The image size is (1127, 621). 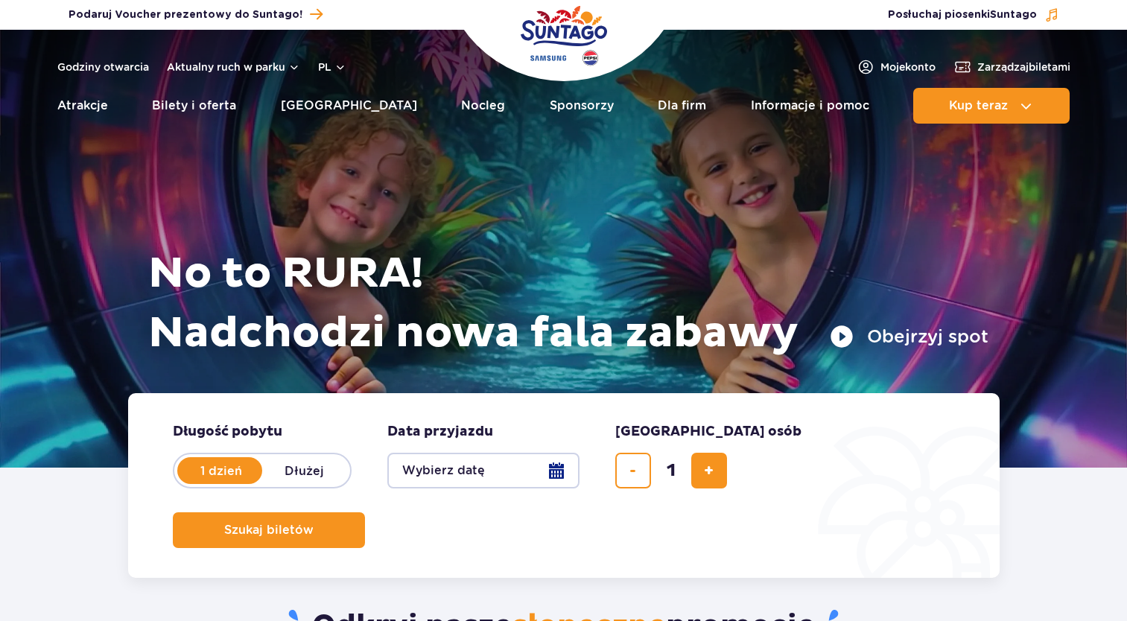 What do you see at coordinates (978, 106) in the screenshot?
I see `span: Kup teraz` at bounding box center [978, 106].